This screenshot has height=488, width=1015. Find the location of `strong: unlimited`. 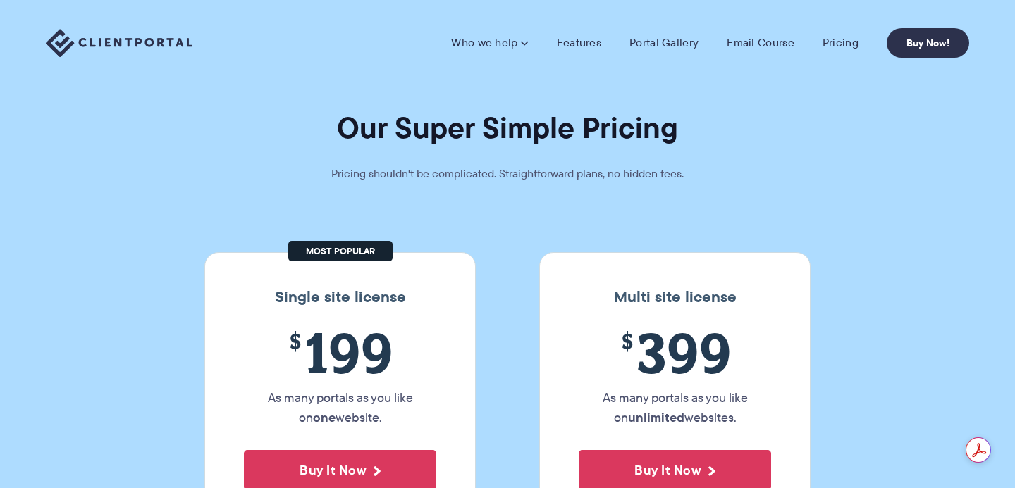

strong: unlimited is located at coordinates (656, 417).